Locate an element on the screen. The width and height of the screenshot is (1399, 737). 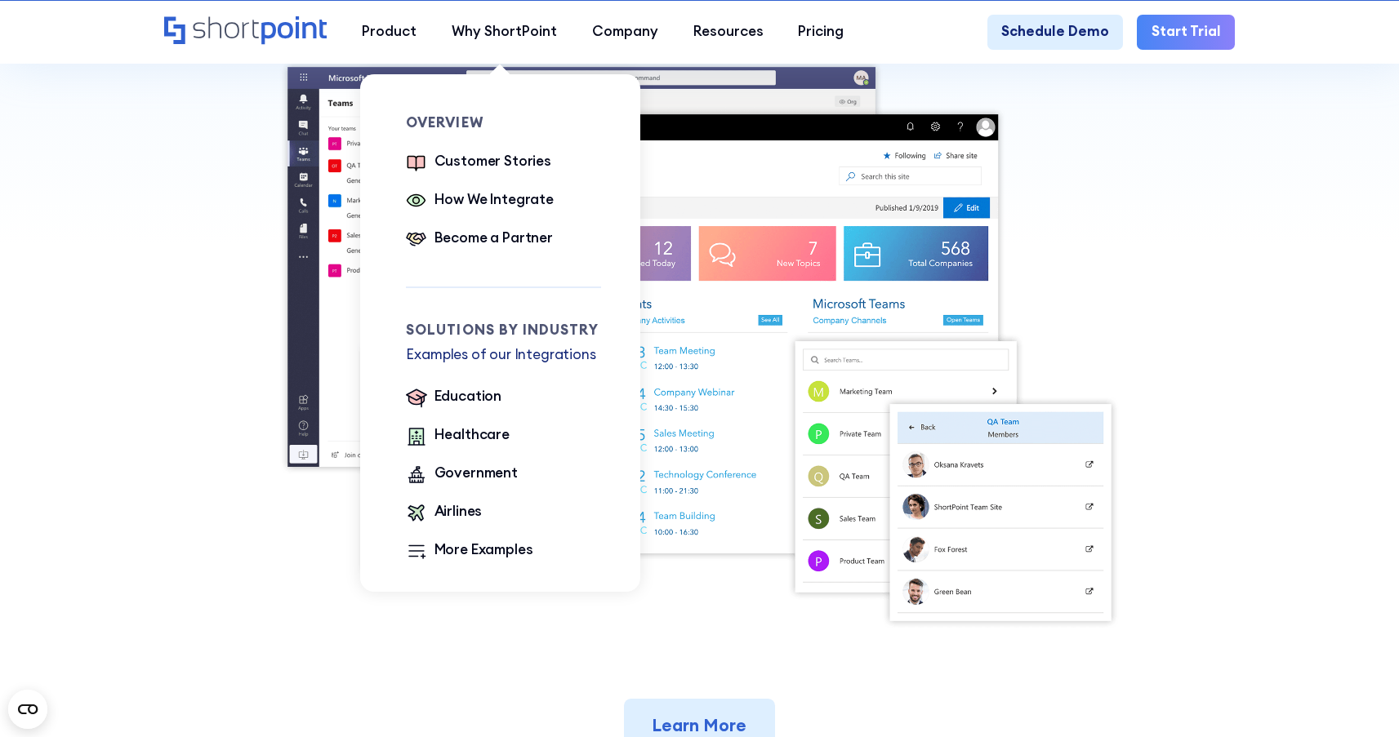
a: Government is located at coordinates (461, 475).